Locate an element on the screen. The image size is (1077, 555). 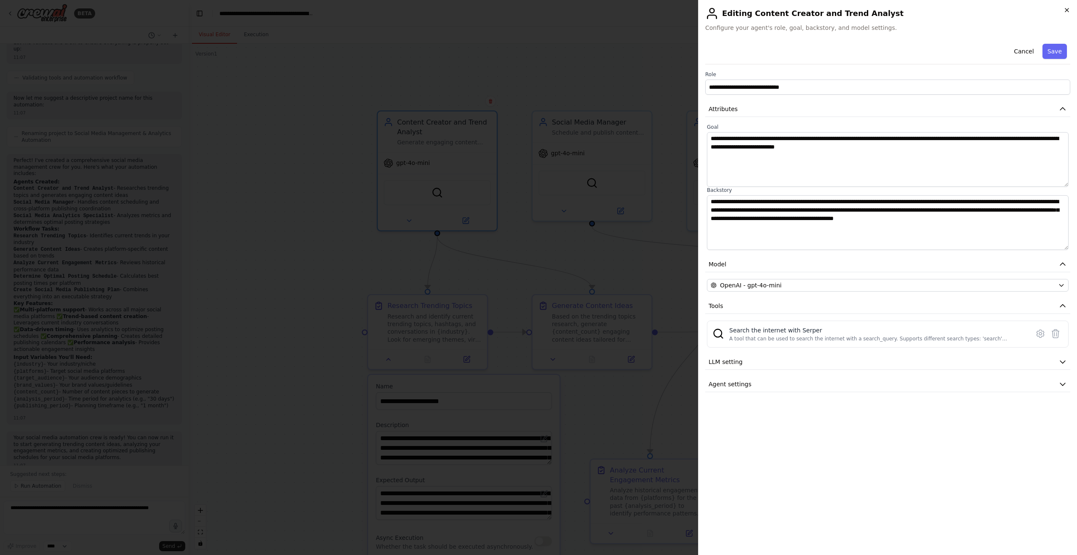
button: Attributes is located at coordinates (887, 109).